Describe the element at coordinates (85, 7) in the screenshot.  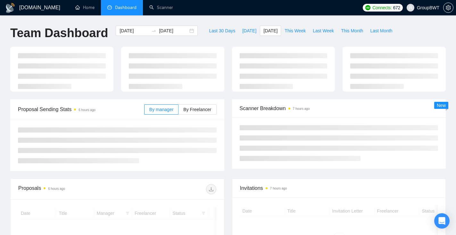
I see `a: homeHome` at that location.